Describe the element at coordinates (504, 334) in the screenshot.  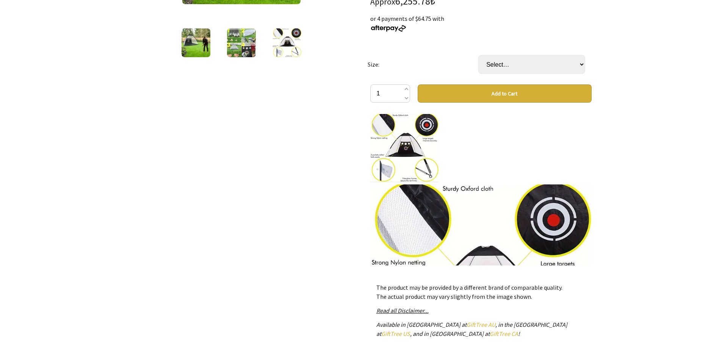
I see `a: GiftTree CA` at that location.